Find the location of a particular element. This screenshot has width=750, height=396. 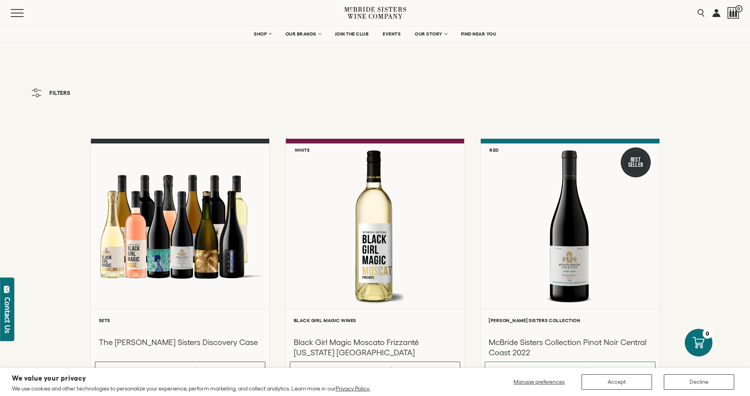

a: OUR STORY is located at coordinates (431, 34).